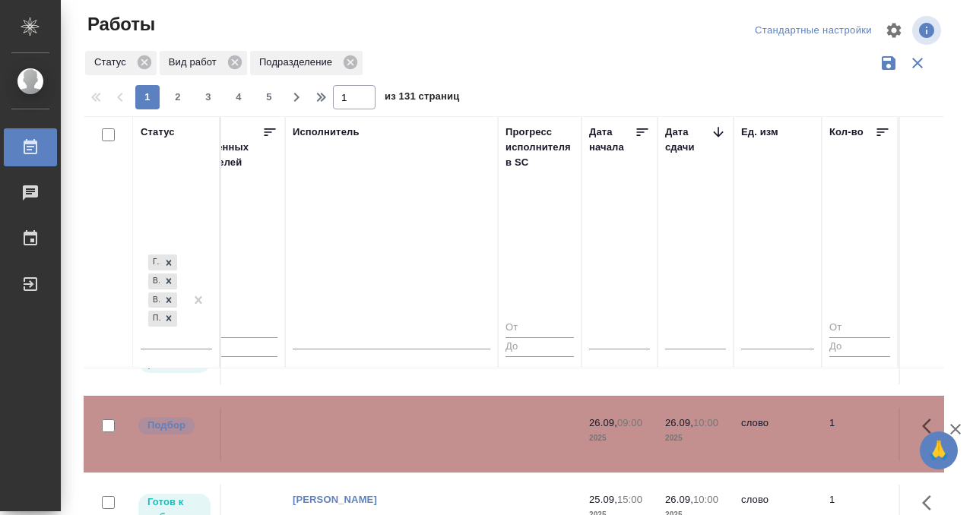 The width and height of the screenshot is (973, 515). I want to click on span: Работы, so click(119, 24).